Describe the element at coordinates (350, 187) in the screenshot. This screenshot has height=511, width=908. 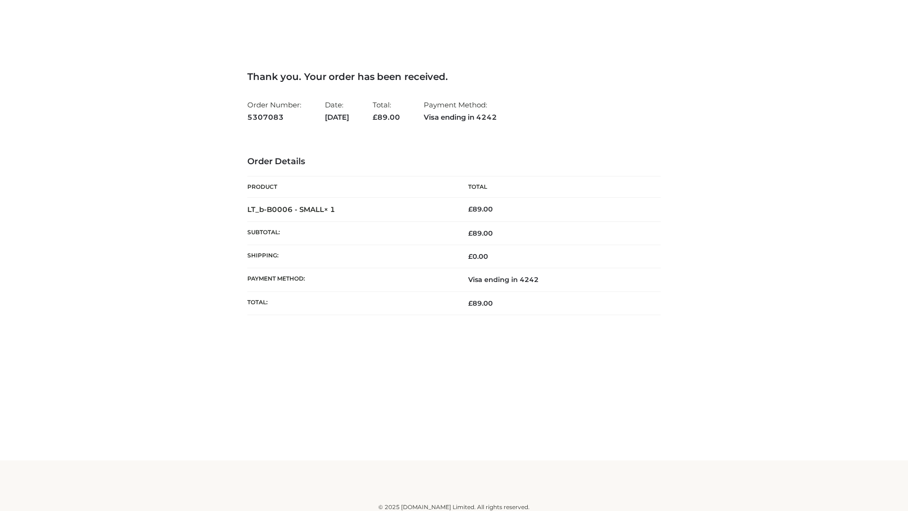
I see `th: Product` at that location.